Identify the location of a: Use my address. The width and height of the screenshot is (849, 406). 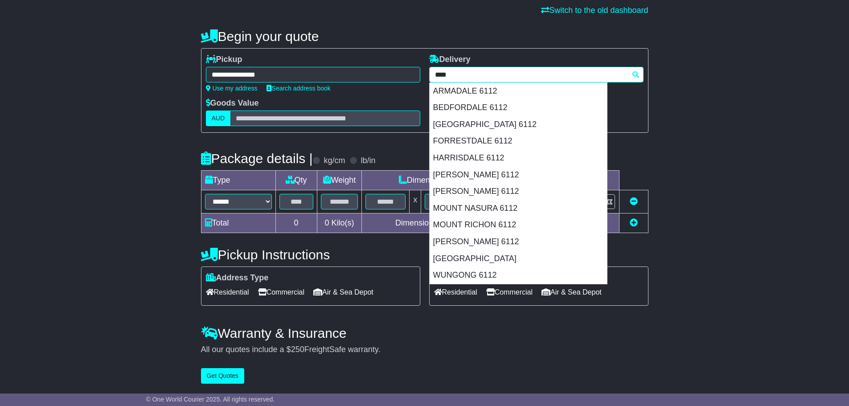
(232, 88).